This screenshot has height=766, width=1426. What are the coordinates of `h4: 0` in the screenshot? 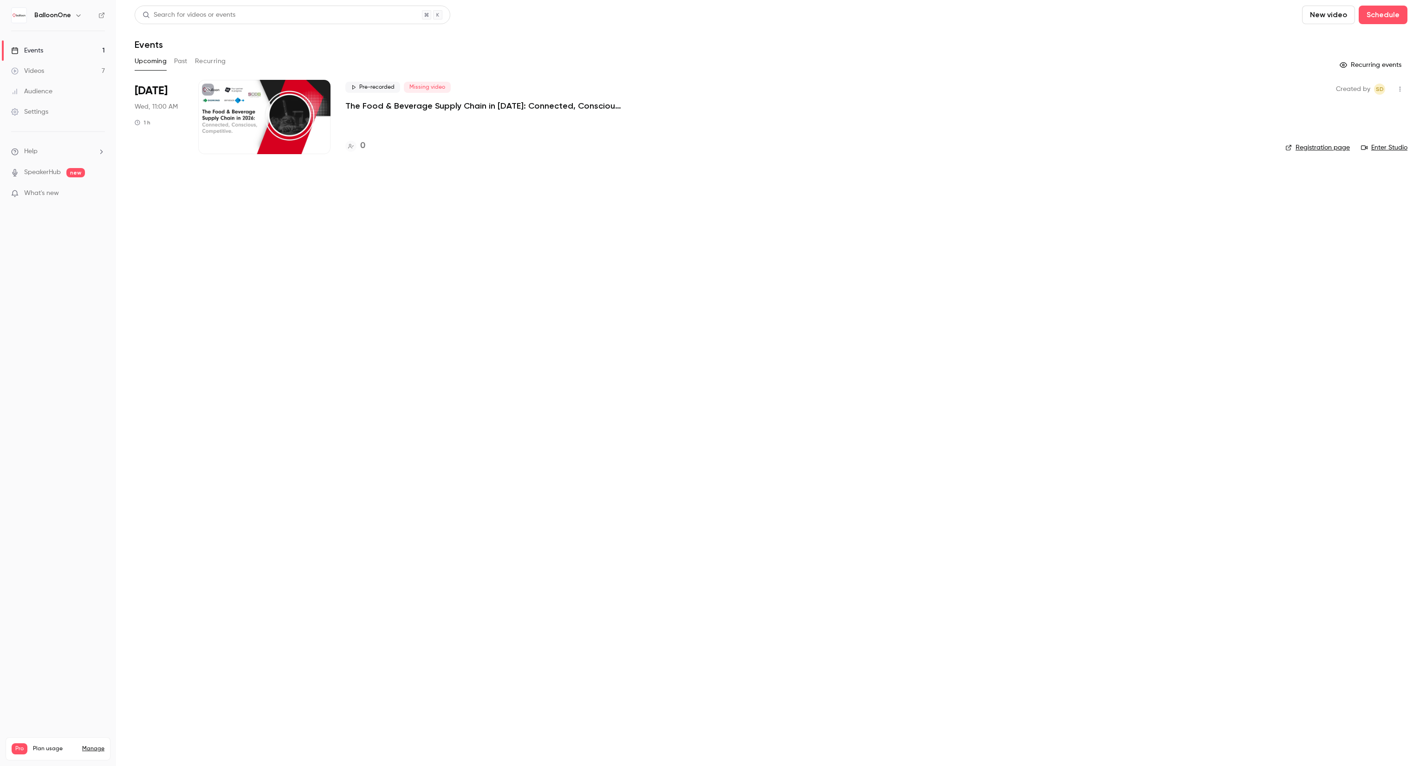 It's located at (363, 146).